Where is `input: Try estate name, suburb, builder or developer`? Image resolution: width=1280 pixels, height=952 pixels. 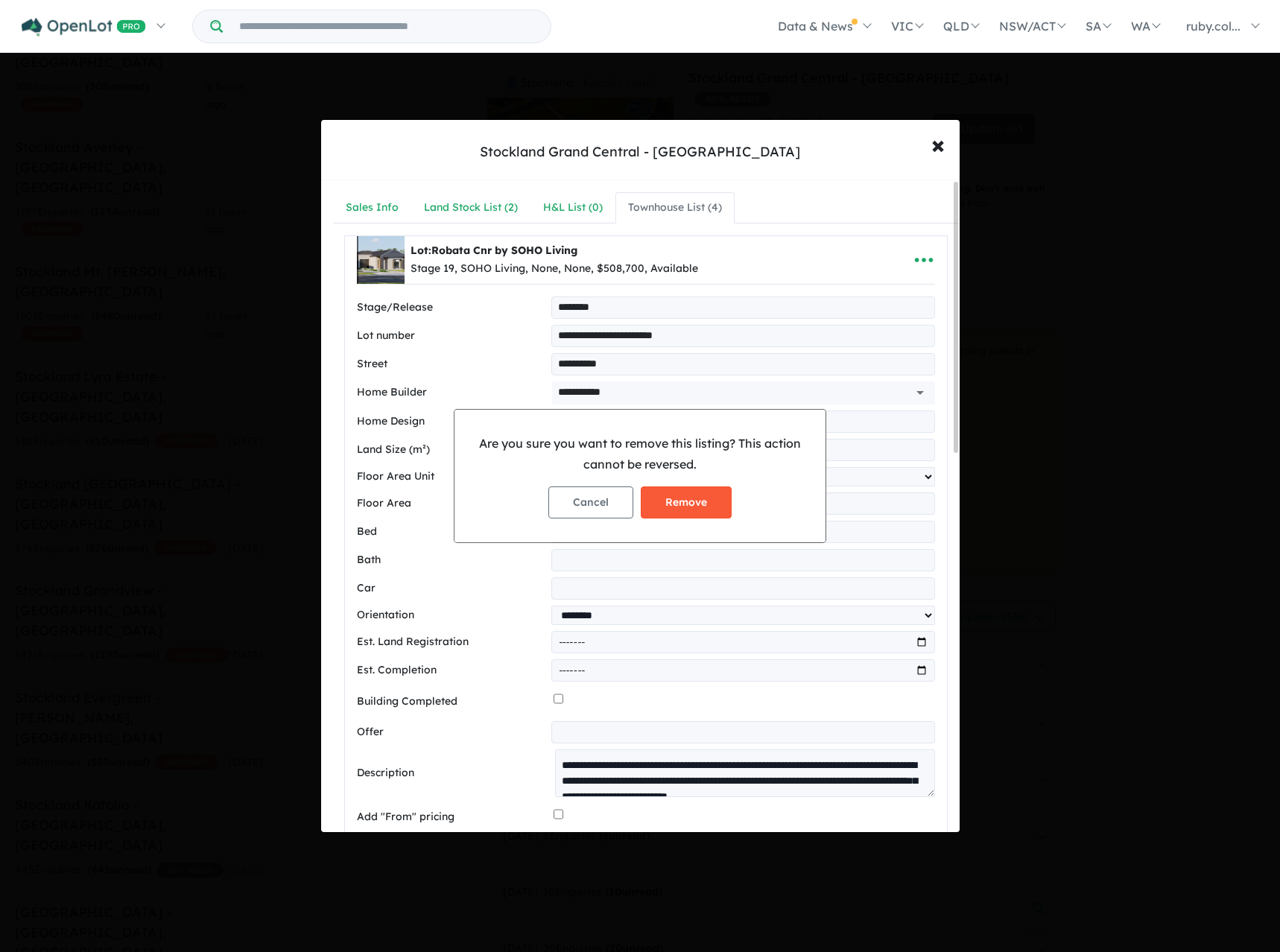 input: Try estate name, suburb, builder or developer is located at coordinates (387, 26).